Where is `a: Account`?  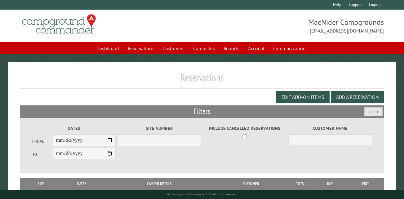 a: Account is located at coordinates (256, 48).